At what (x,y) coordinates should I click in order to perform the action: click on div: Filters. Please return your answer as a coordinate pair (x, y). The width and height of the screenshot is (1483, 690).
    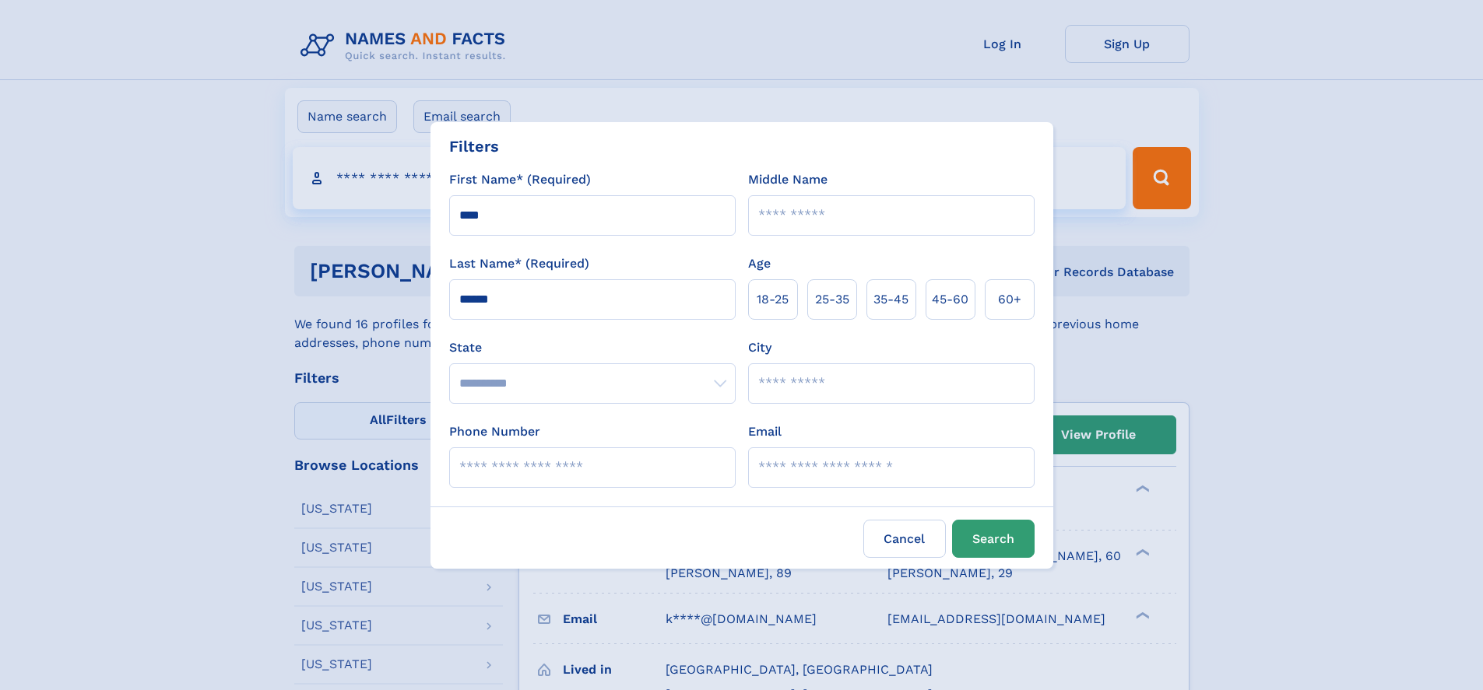
    Looking at the image, I should click on (474, 146).